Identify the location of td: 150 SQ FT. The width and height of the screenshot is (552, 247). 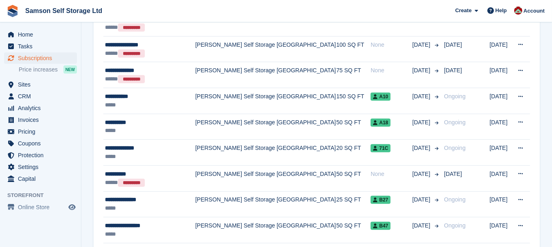
(353, 101).